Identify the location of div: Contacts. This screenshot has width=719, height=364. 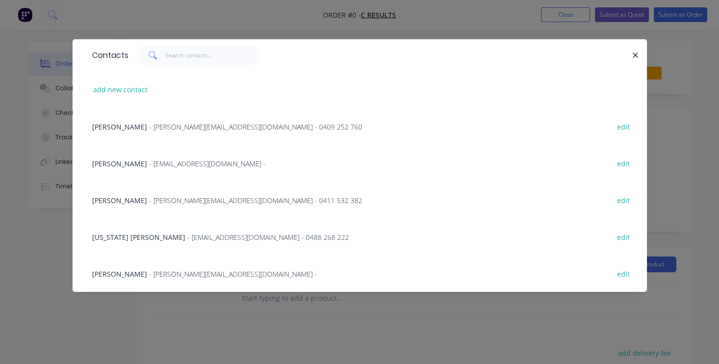
(108, 55).